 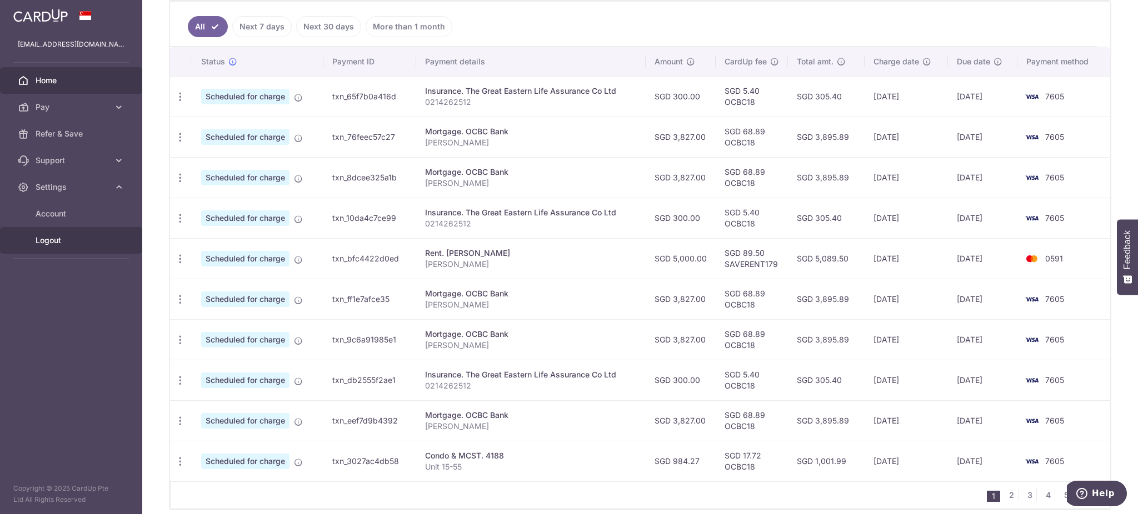 What do you see at coordinates (668, 62) in the screenshot?
I see `span: Amount` at bounding box center [668, 62].